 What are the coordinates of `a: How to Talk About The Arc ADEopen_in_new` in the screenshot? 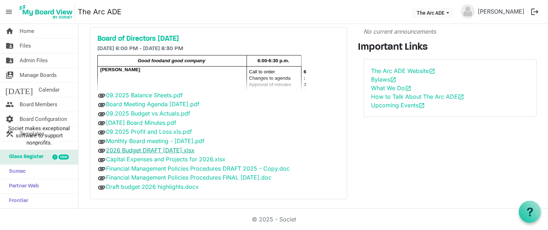 It's located at (418, 96).